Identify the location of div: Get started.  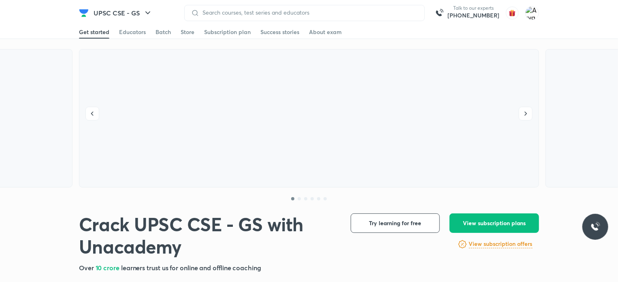
(94, 32).